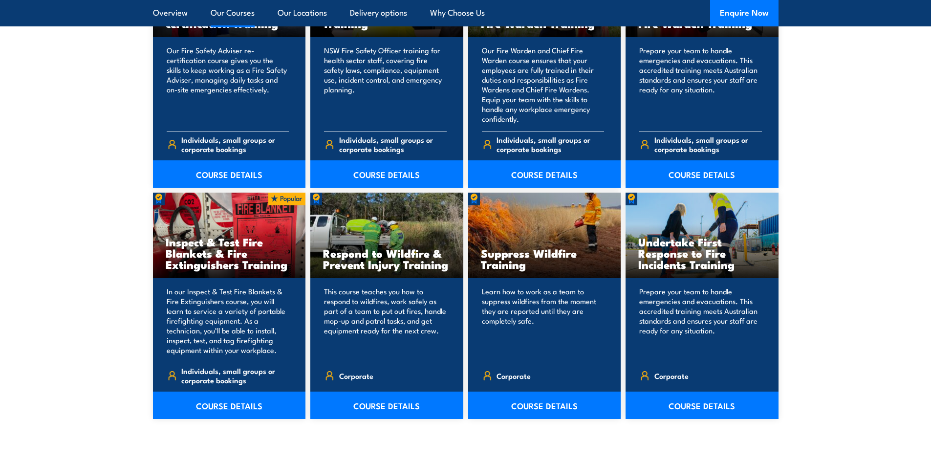 This screenshot has width=931, height=462. Describe the element at coordinates (385, 85) in the screenshot. I see `p: NSW Fire Safety Officer training for health sector staff, covering fire safety laws, compliance, ...` at that location.